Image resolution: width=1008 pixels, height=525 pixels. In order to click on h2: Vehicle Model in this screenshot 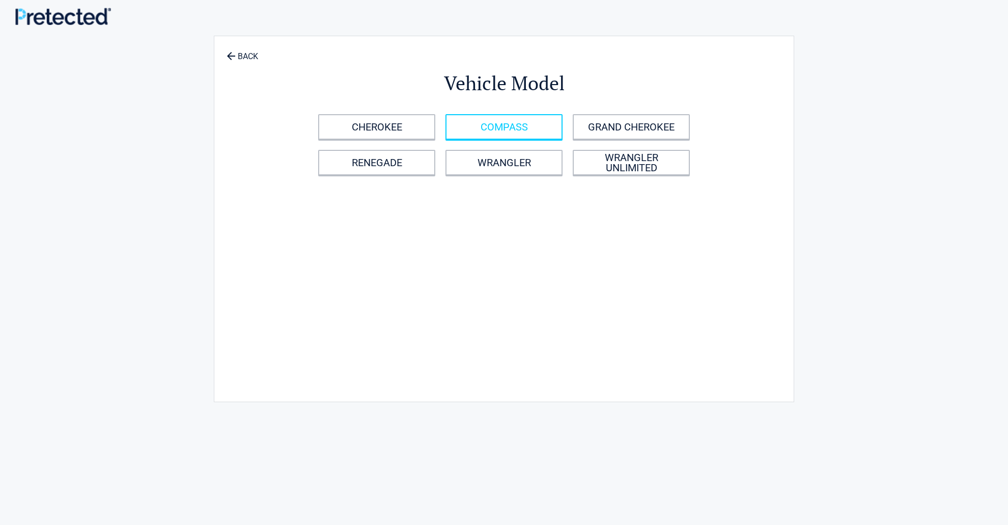, I will do `click(504, 83)`.